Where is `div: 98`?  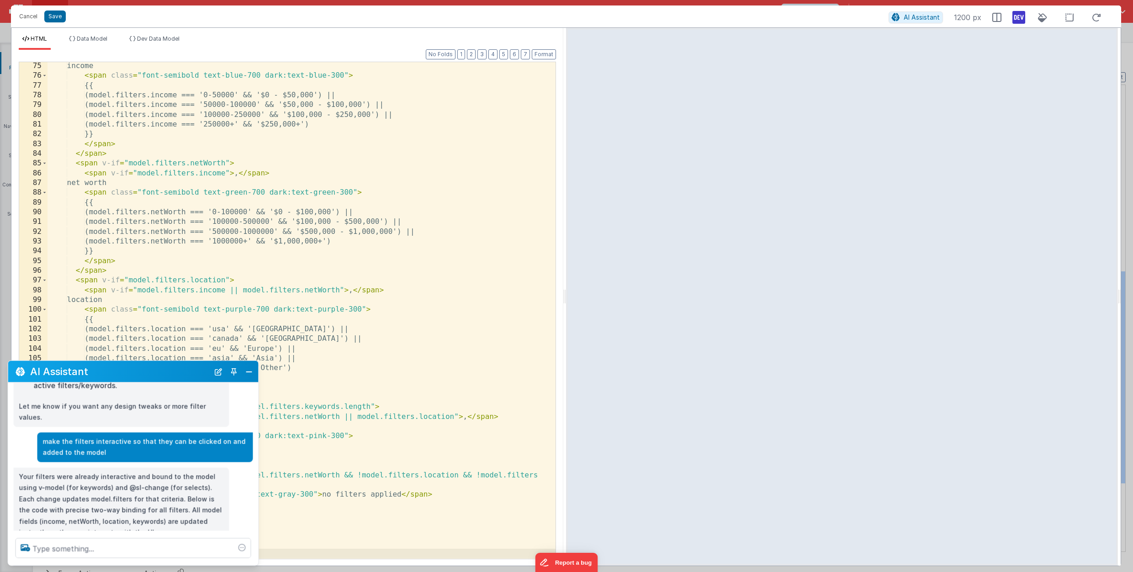 div: 98 is located at coordinates (33, 290).